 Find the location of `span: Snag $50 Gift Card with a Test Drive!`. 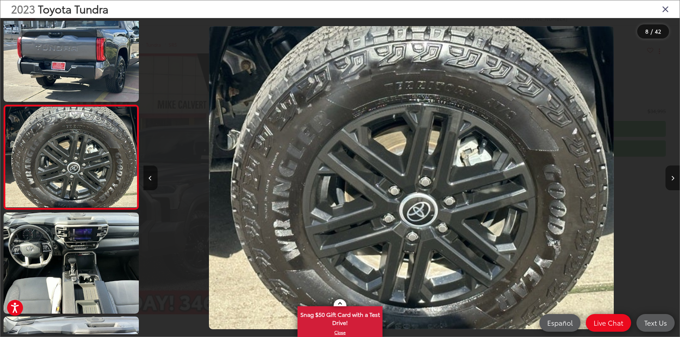

span: Snag $50 Gift Card with a Test Drive! is located at coordinates (340, 318).